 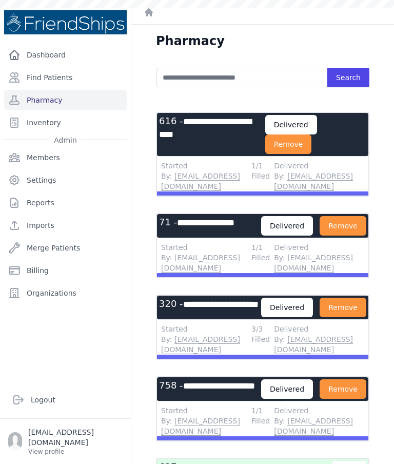 I want to click on a: Imports, so click(x=65, y=225).